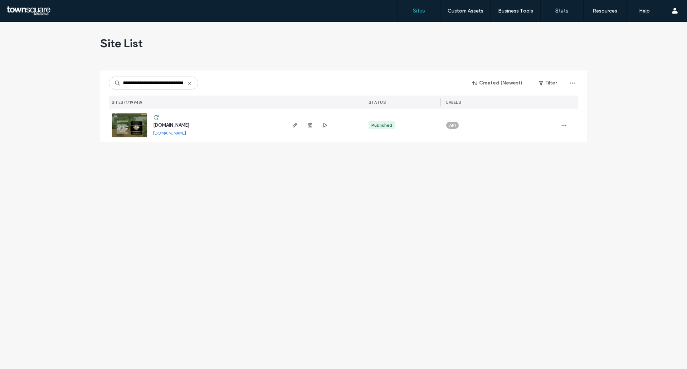 The height and width of the screenshot is (369, 687). I want to click on span: LABELS, so click(453, 102).